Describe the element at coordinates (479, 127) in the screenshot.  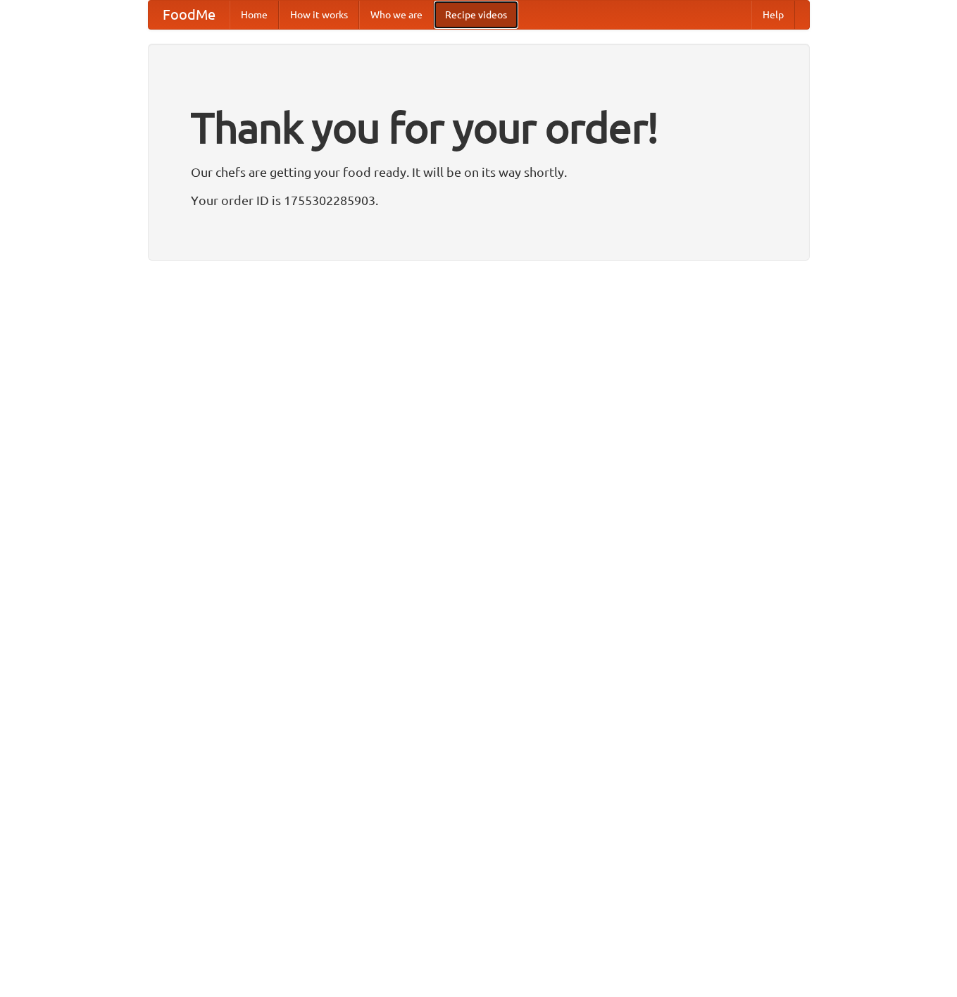
I see `h1: Thank you for your order!` at that location.